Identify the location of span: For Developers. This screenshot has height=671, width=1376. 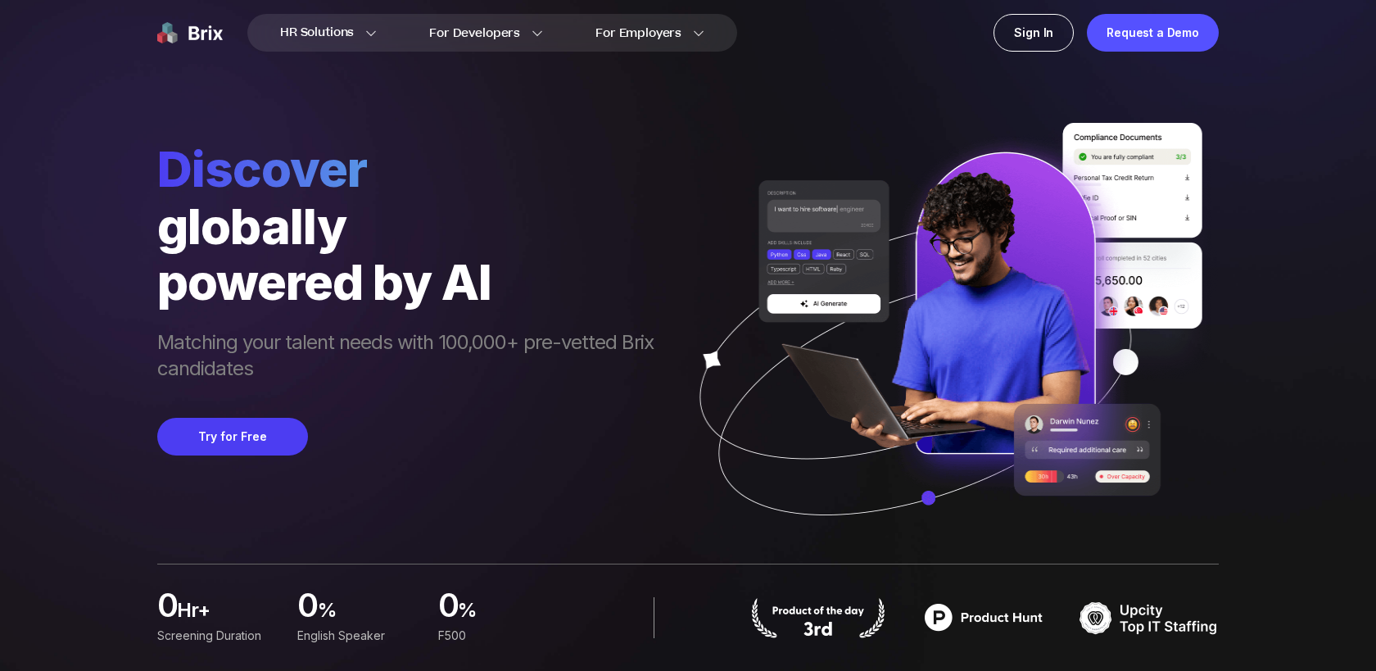
(474, 33).